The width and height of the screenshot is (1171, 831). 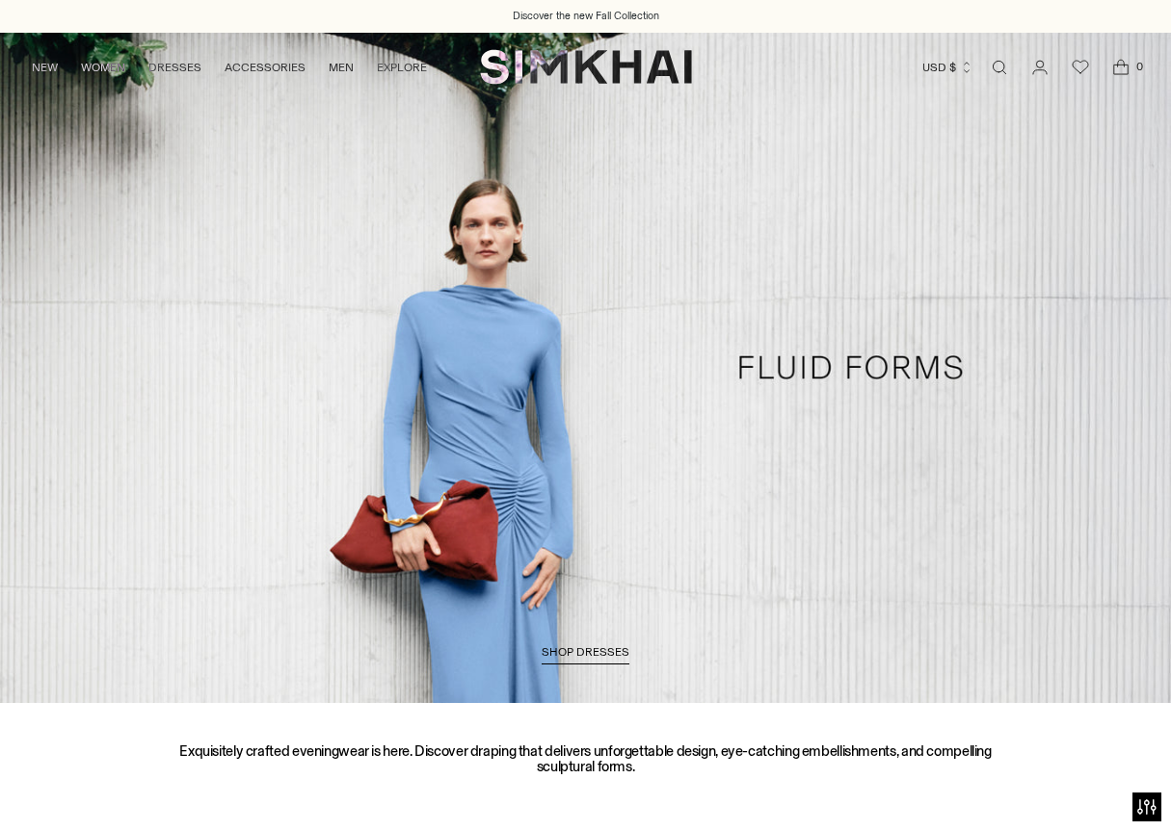 I want to click on span: SHOP DRESSES, so click(x=585, y=652).